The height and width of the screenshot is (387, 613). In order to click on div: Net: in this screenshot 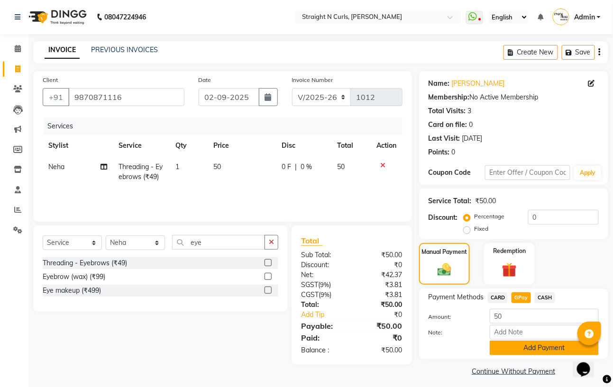, I will do `click(323, 275)`.